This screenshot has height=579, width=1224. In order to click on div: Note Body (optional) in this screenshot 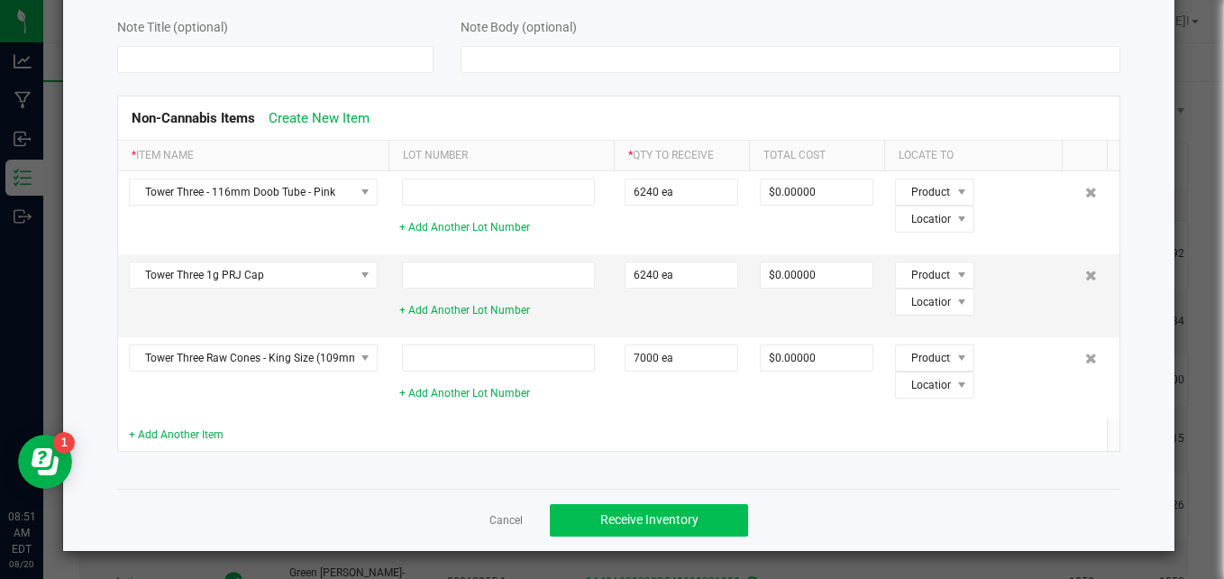, I will do `click(790, 27)`.